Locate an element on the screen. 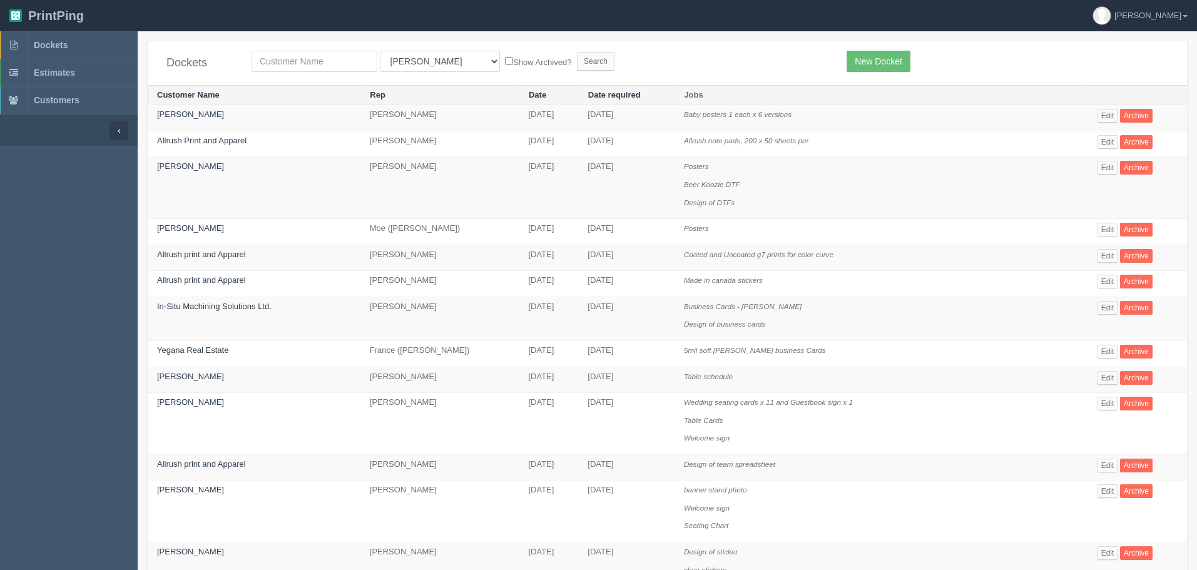  a: Customer Name is located at coordinates (188, 95).